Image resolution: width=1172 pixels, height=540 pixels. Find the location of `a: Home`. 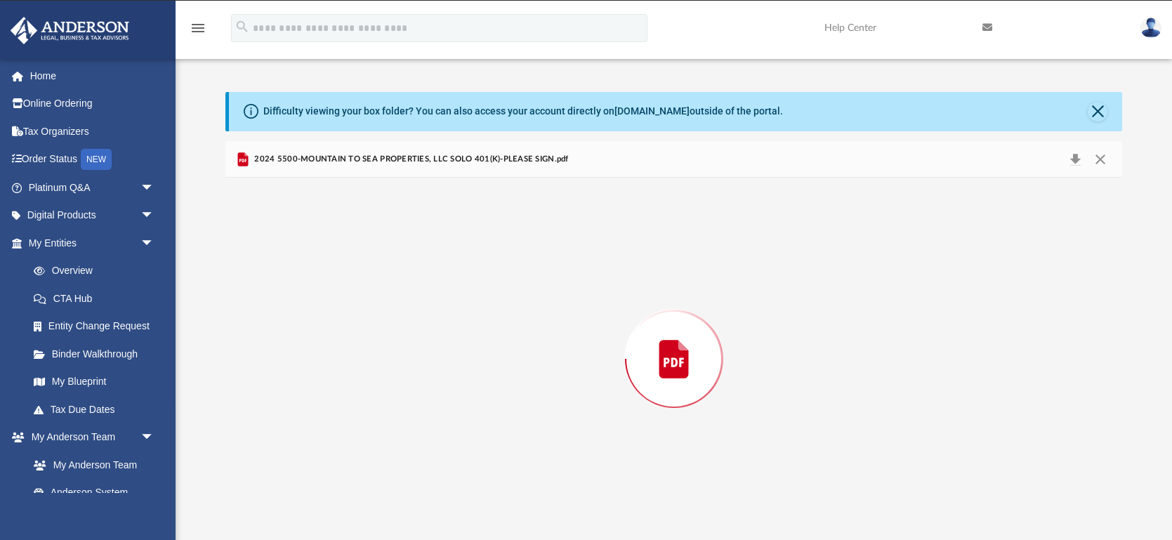

a: Home is located at coordinates (93, 76).